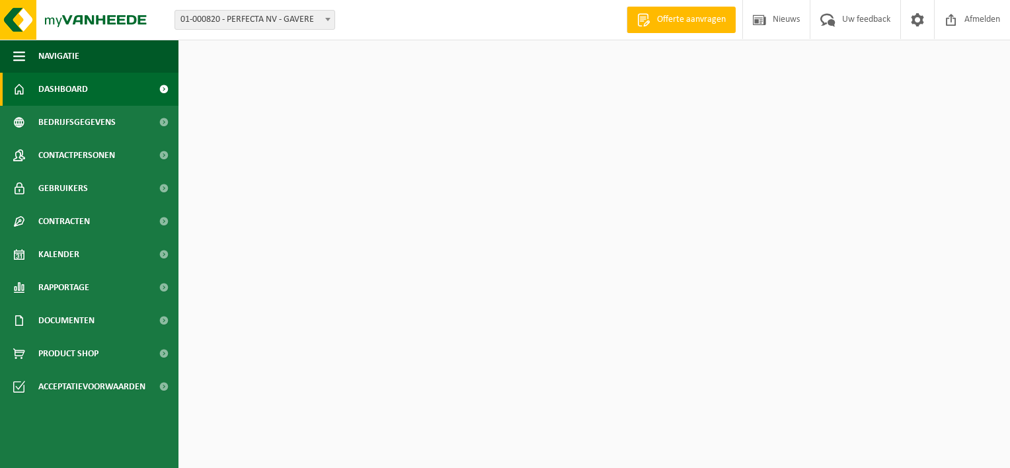 Image resolution: width=1010 pixels, height=468 pixels. Describe the element at coordinates (77, 122) in the screenshot. I see `span: Bedrijfsgegevens` at that location.